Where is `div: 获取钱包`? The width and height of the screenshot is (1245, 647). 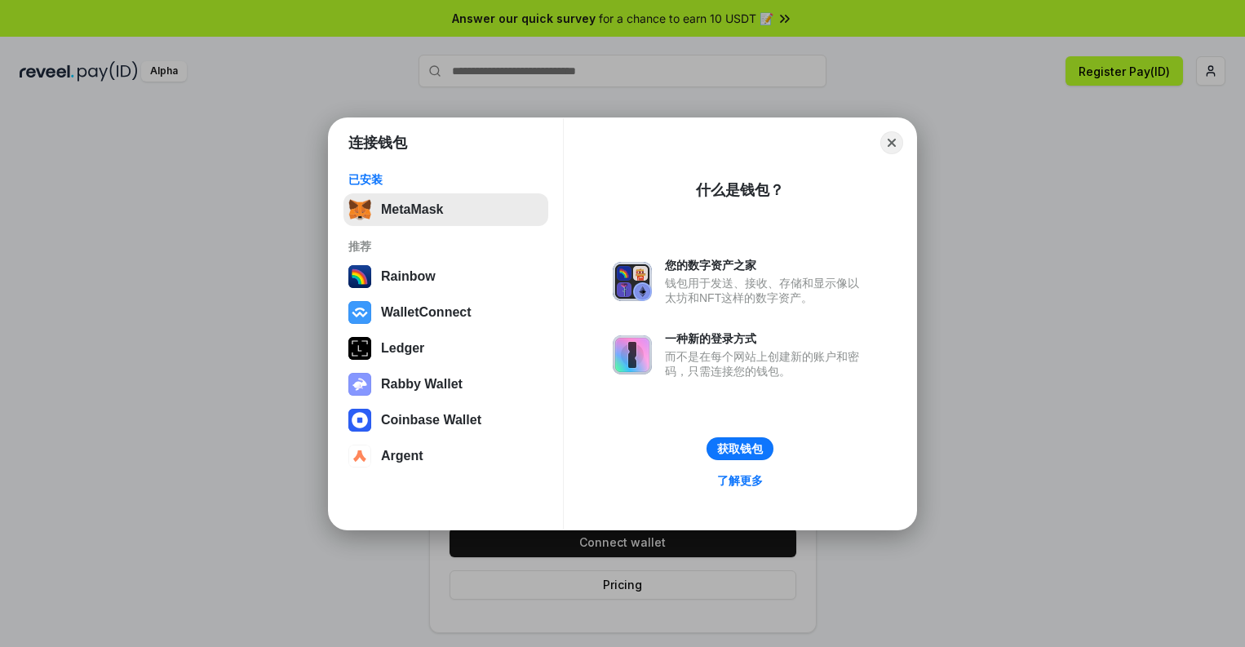 div: 获取钱包 is located at coordinates (740, 449).